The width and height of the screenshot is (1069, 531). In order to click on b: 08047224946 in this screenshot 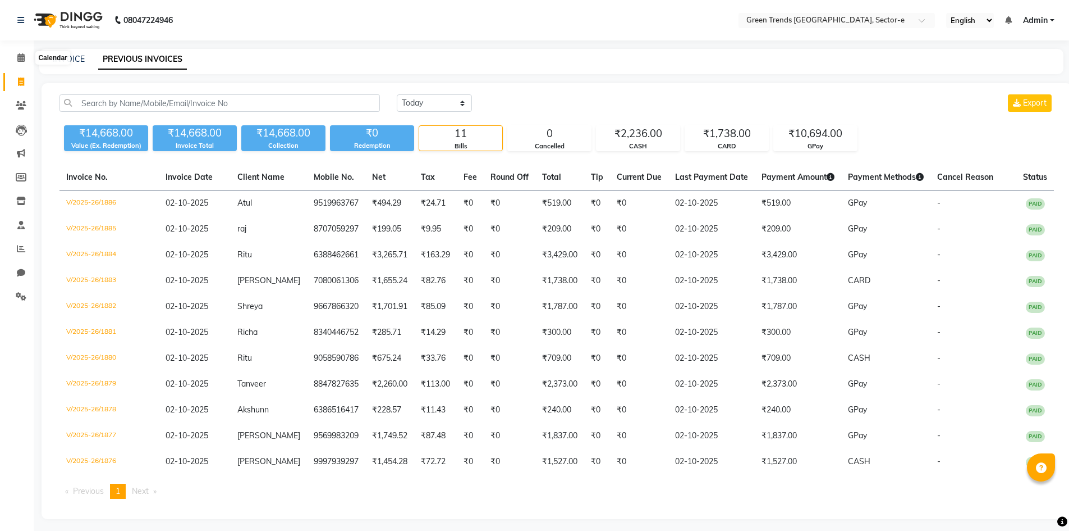, I will do `click(148, 20)`.